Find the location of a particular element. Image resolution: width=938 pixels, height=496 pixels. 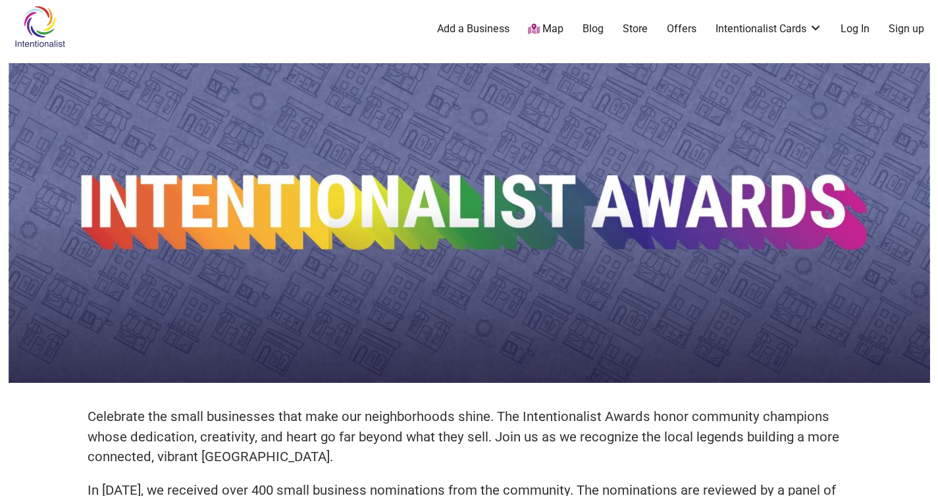

p: Celebrate the small businesses that make our neighborhoods shine. The Intentionalist Awards honor... is located at coordinates (469, 437).